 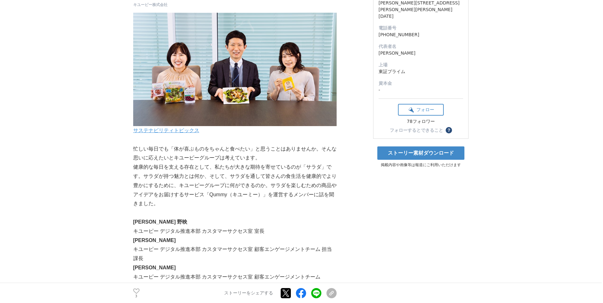 I want to click on div: 78フォロワー, so click(x=421, y=122).